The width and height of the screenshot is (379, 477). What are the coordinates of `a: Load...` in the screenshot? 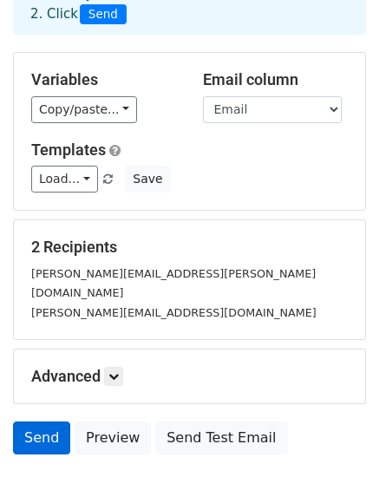 It's located at (64, 178).